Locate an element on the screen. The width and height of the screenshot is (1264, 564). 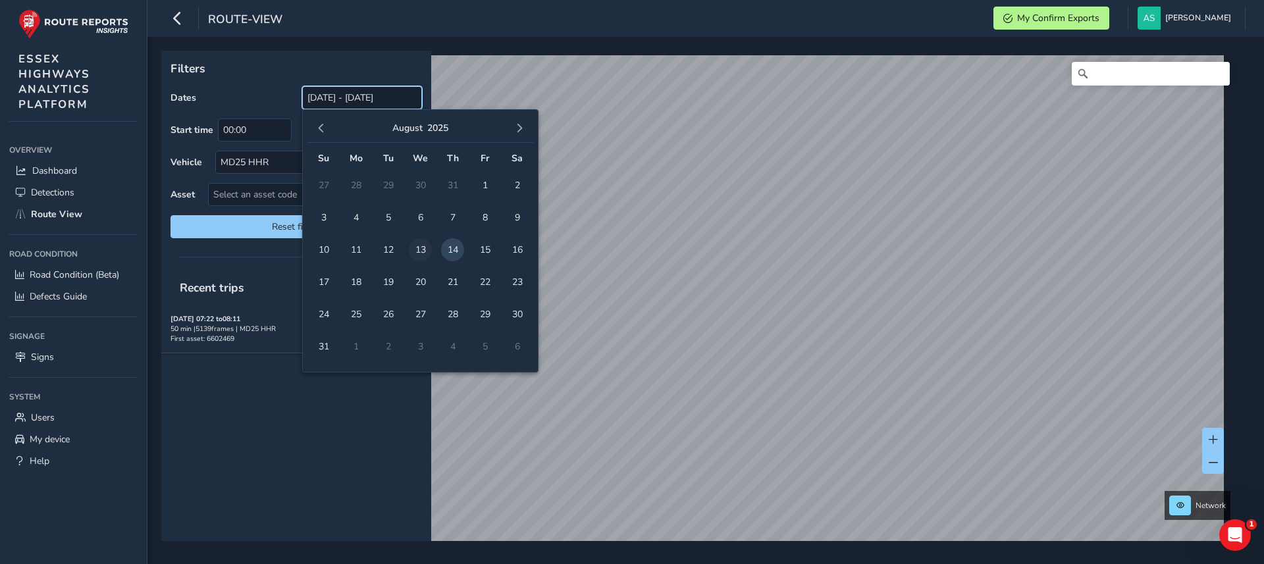
span: 13 is located at coordinates (420, 249).